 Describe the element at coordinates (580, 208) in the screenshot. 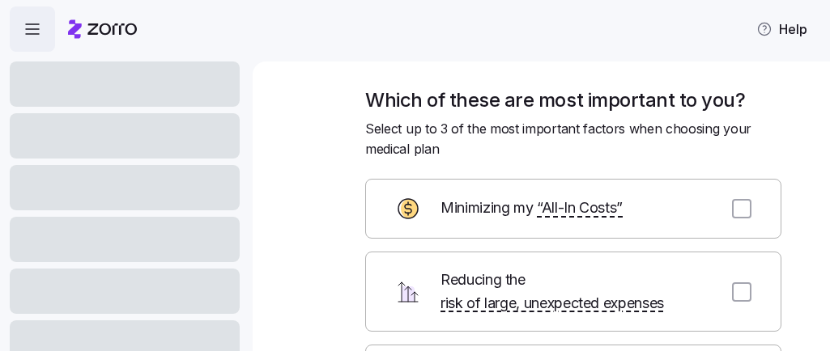

I see `span: “All-In Costs”` at that location.